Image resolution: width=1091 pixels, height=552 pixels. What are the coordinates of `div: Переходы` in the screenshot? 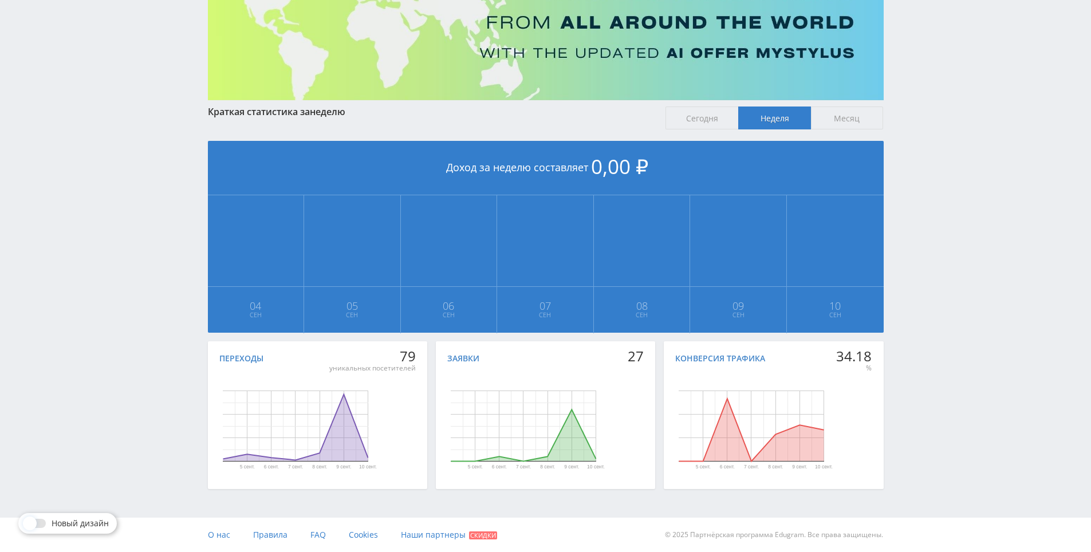 It's located at (241, 359).